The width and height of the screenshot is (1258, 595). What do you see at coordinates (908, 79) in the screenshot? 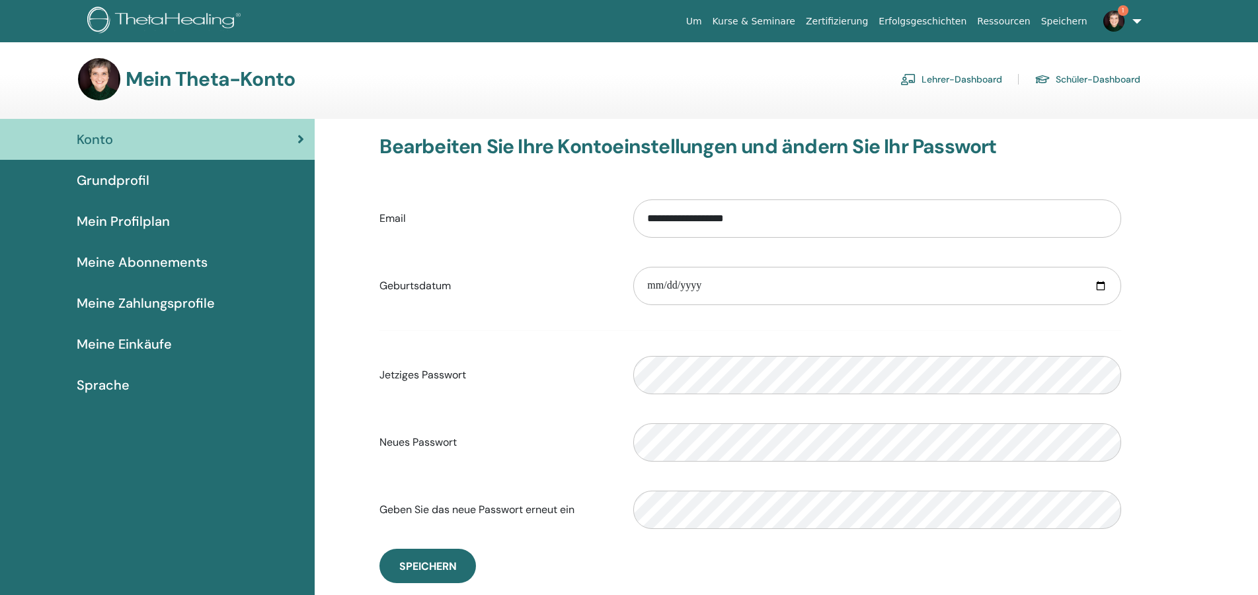
I see `img: chalkboard-teacher.svg` at bounding box center [908, 79].